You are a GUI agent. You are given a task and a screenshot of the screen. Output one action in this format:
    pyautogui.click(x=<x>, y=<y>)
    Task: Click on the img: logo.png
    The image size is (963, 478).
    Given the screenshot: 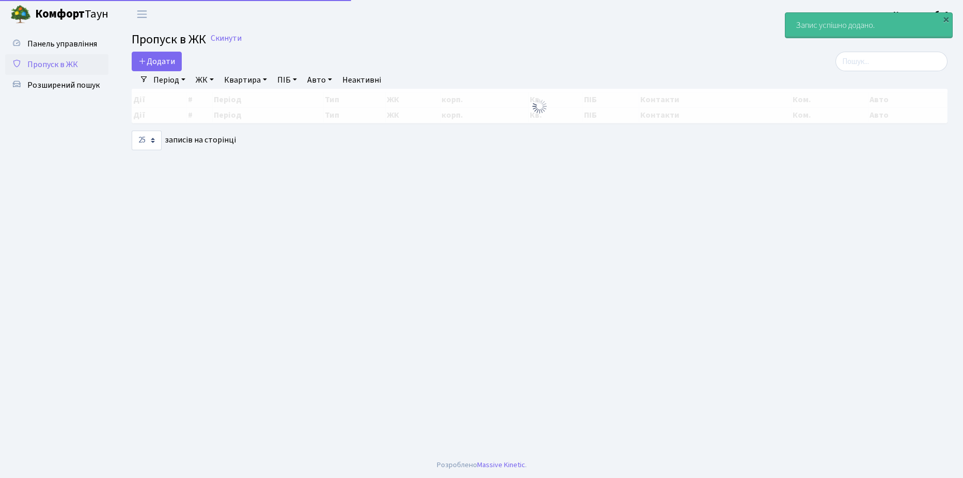 What is the action you would take?
    pyautogui.click(x=21, y=14)
    